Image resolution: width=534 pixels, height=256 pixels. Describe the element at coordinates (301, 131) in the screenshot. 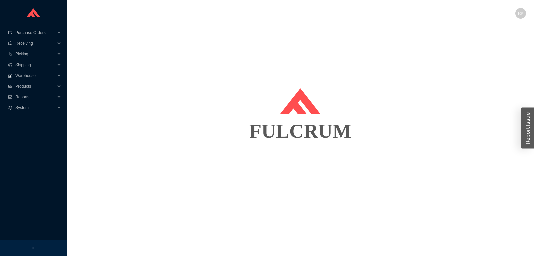

I see `div: FULCRUM` at that location.